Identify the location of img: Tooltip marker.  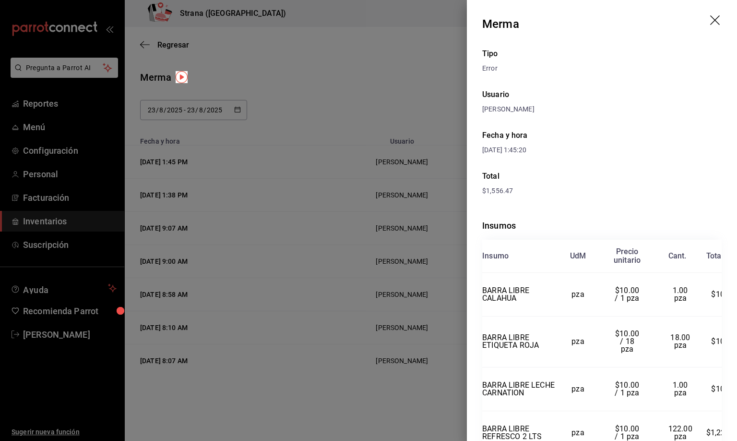
(181, 77).